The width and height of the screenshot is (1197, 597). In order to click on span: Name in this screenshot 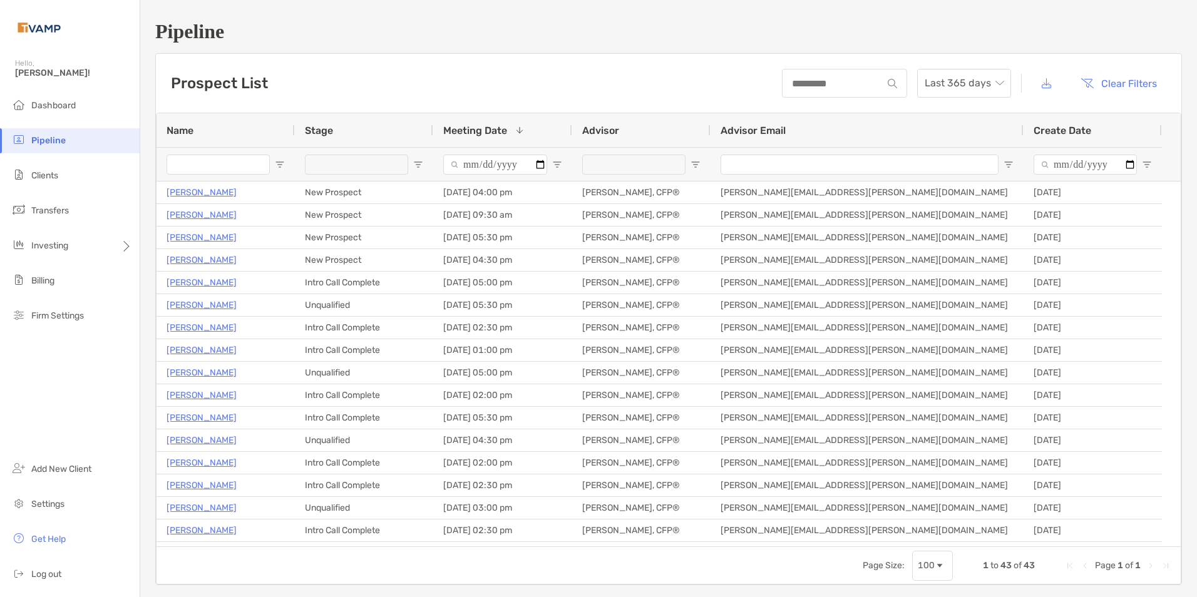, I will do `click(180, 130)`.